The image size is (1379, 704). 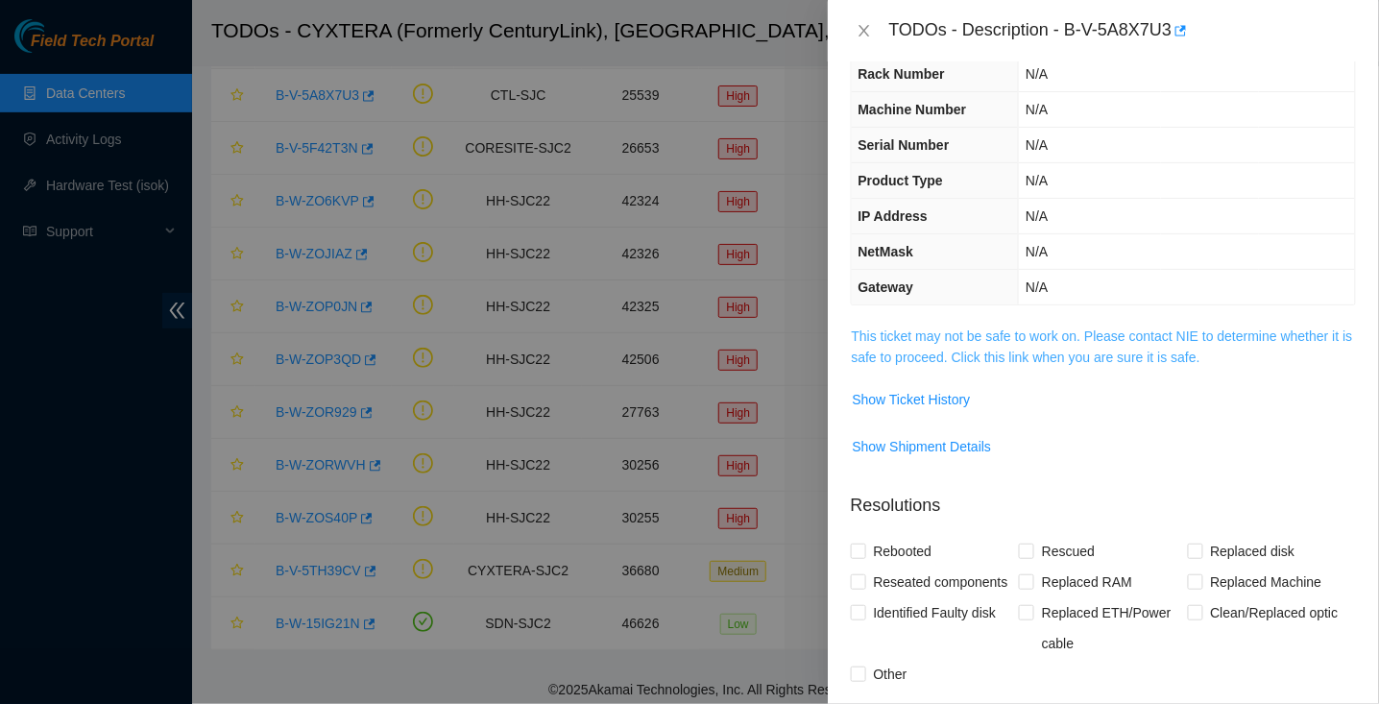 I want to click on span: Show Shipment Details, so click(x=922, y=447).